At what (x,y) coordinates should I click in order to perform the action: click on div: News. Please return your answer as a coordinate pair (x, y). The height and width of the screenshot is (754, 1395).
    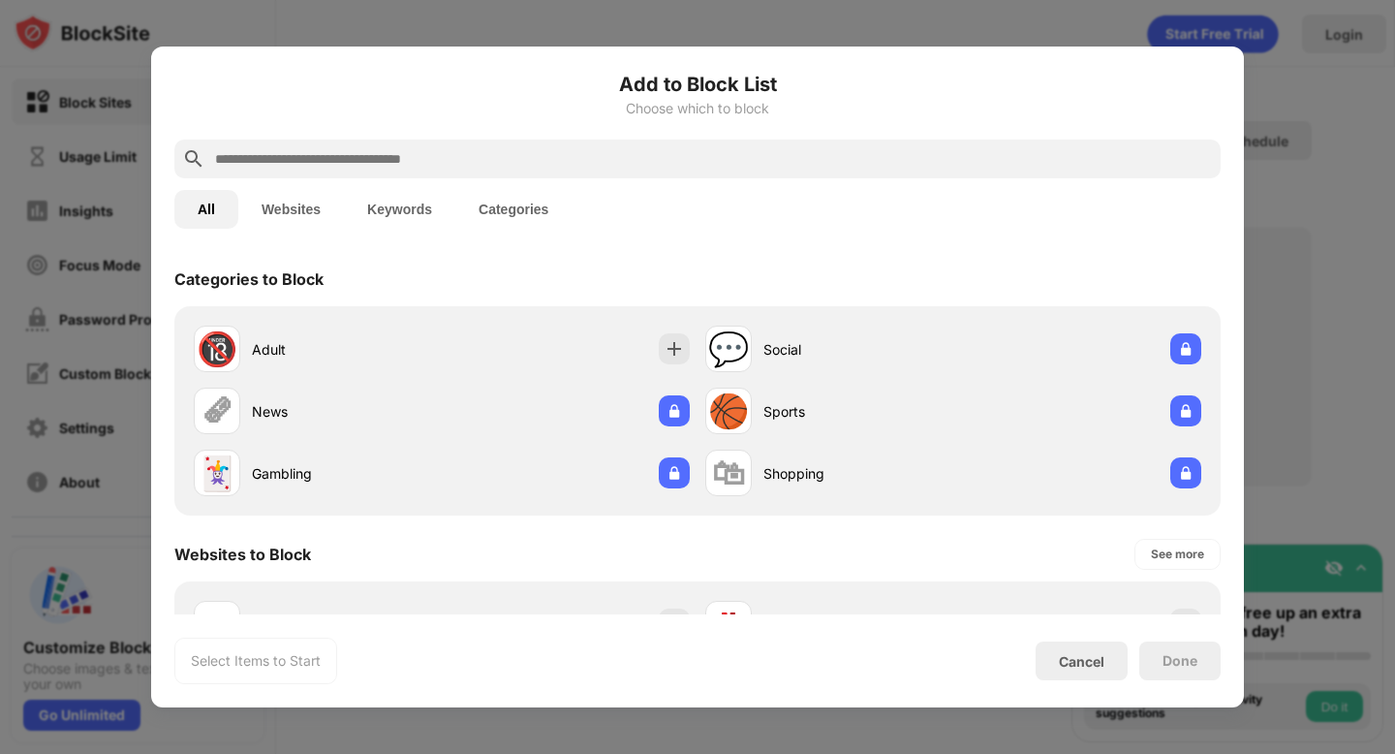
    Looking at the image, I should click on (347, 411).